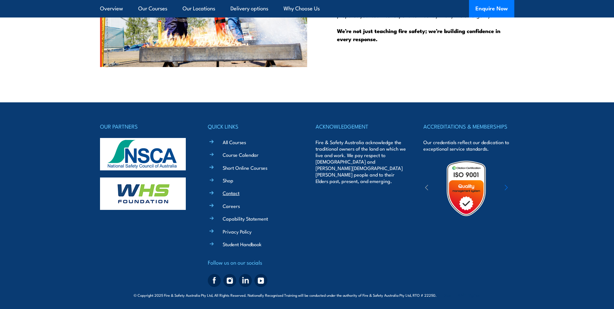 The width and height of the screenshot is (614, 309). Describe the element at coordinates (418, 35) in the screenshot. I see `strong: We’re not just teaching fire safety; we’re building confidence in every response.` at that location.